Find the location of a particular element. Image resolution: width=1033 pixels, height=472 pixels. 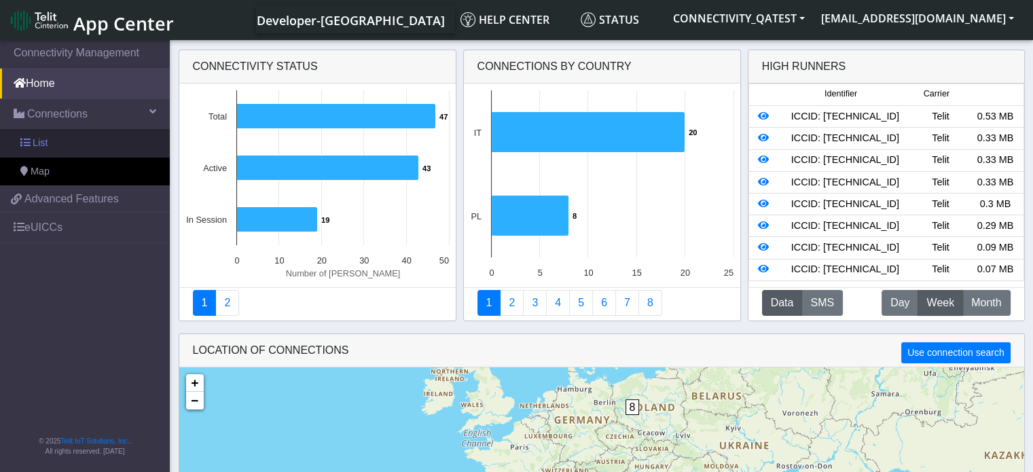

a: Zero Session is located at coordinates (627, 303).